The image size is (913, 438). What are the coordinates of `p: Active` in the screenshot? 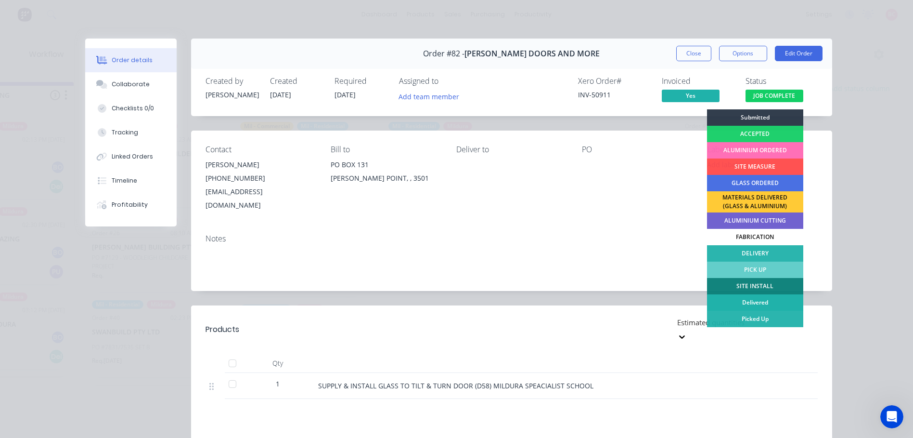 It's located at (56, 17).